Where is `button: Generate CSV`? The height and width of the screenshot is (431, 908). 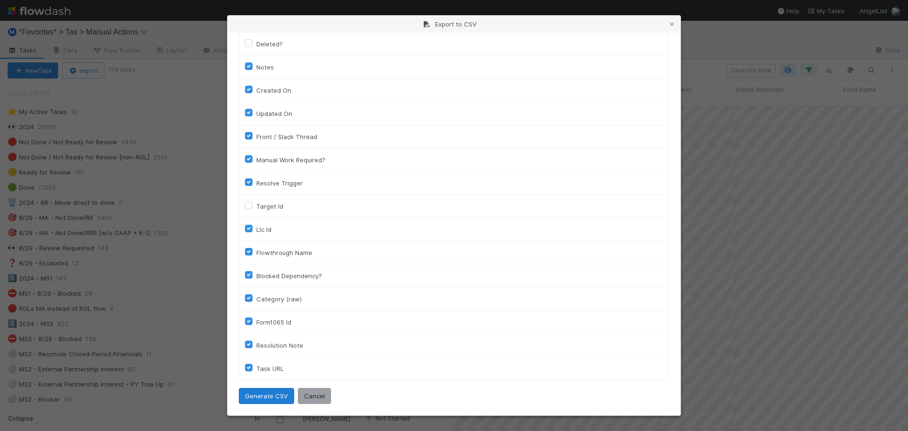
button: Generate CSV is located at coordinates (266, 396).